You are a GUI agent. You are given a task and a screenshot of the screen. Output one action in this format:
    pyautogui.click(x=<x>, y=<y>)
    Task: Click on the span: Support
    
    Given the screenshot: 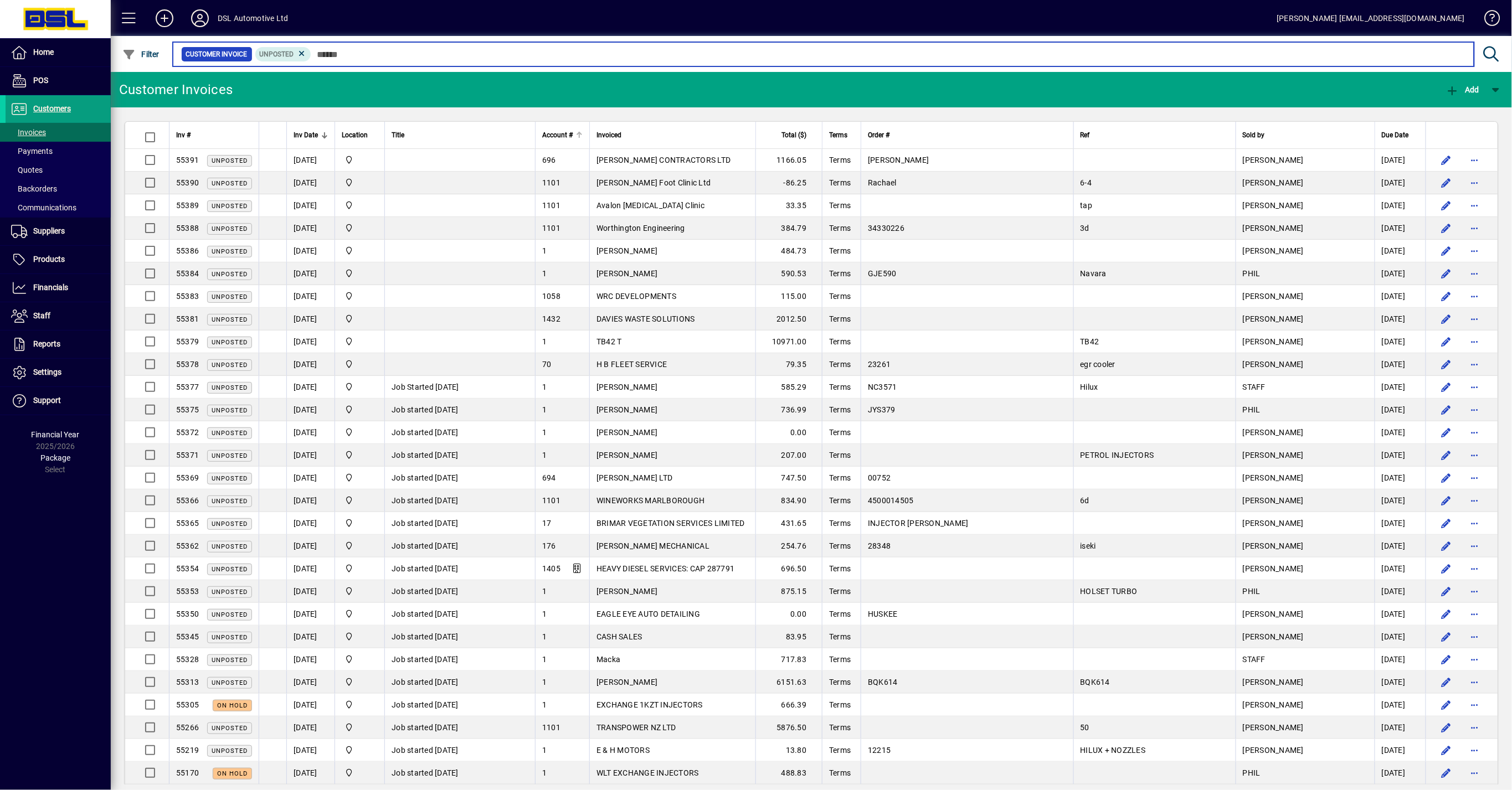 What is the action you would take?
    pyautogui.click(x=47, y=400)
    